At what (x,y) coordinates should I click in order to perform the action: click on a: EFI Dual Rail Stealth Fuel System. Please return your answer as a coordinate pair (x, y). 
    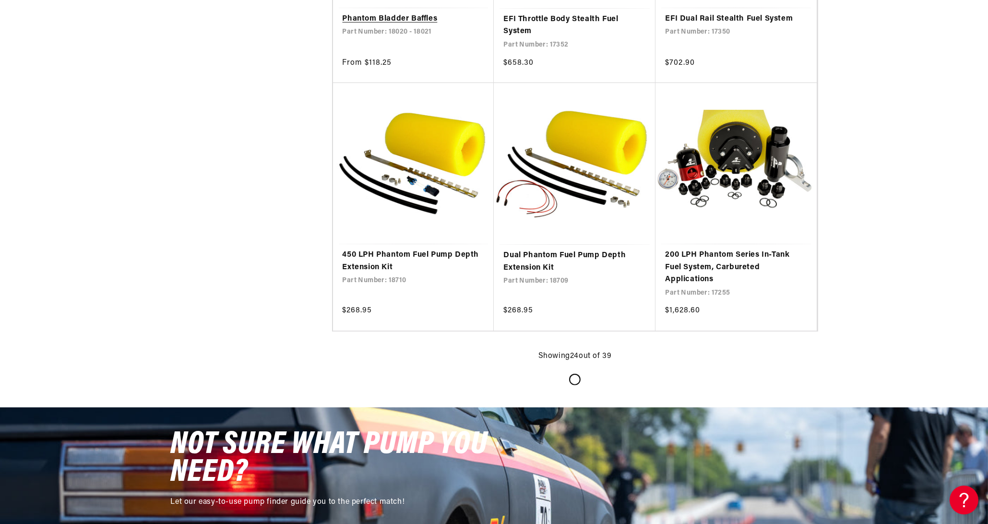
    Looking at the image, I should click on (736, 19).